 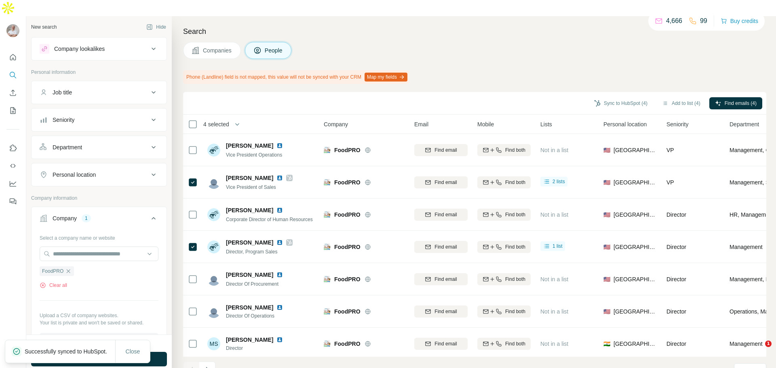 What do you see at coordinates (474, 32) in the screenshot?
I see `h4: Search` at bounding box center [474, 32].